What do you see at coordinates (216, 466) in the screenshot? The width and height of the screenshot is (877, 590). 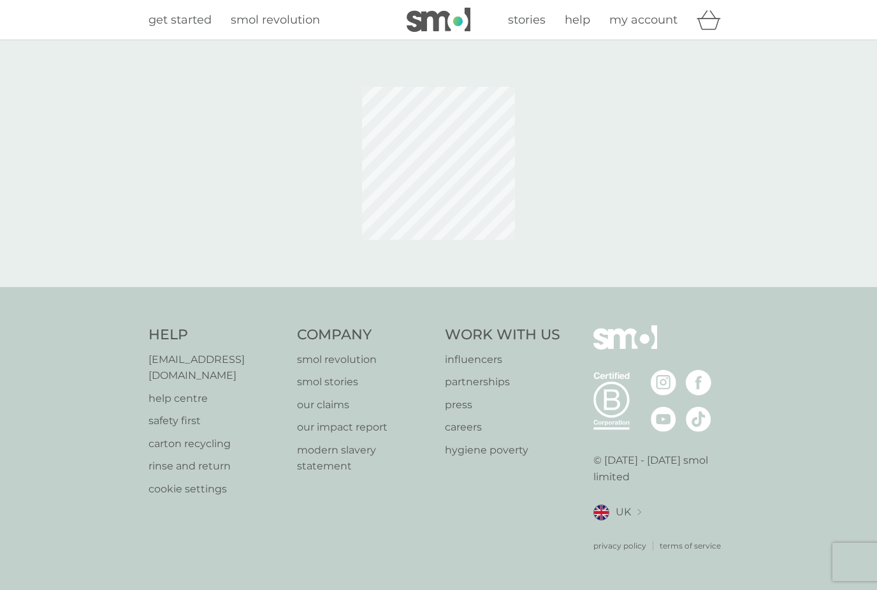 I see `a: rinse and return` at bounding box center [216, 466].